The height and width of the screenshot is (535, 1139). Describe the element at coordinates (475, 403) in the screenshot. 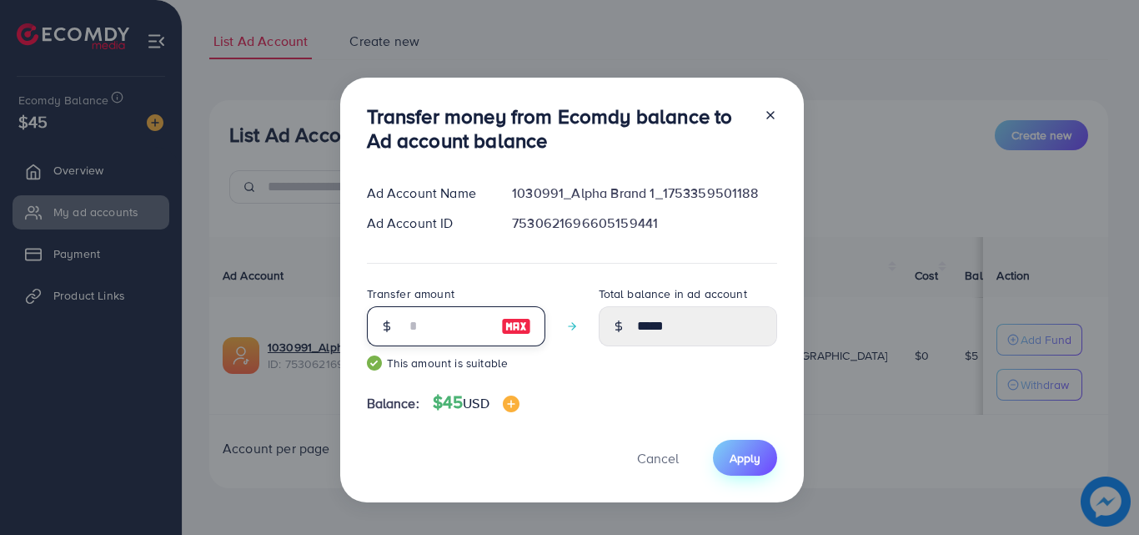

I see `span: USD` at that location.